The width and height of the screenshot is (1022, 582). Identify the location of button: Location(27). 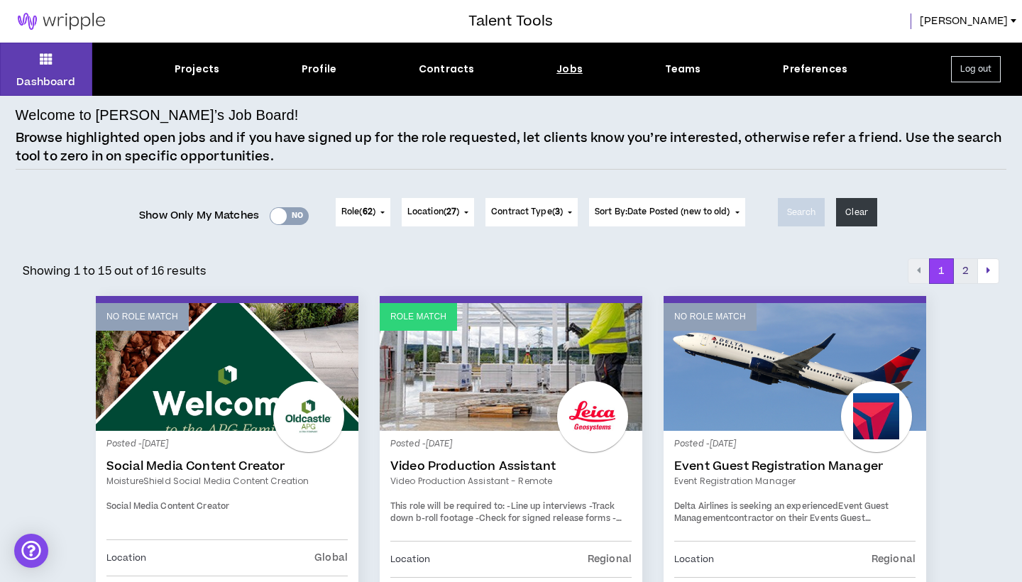
(438, 212).